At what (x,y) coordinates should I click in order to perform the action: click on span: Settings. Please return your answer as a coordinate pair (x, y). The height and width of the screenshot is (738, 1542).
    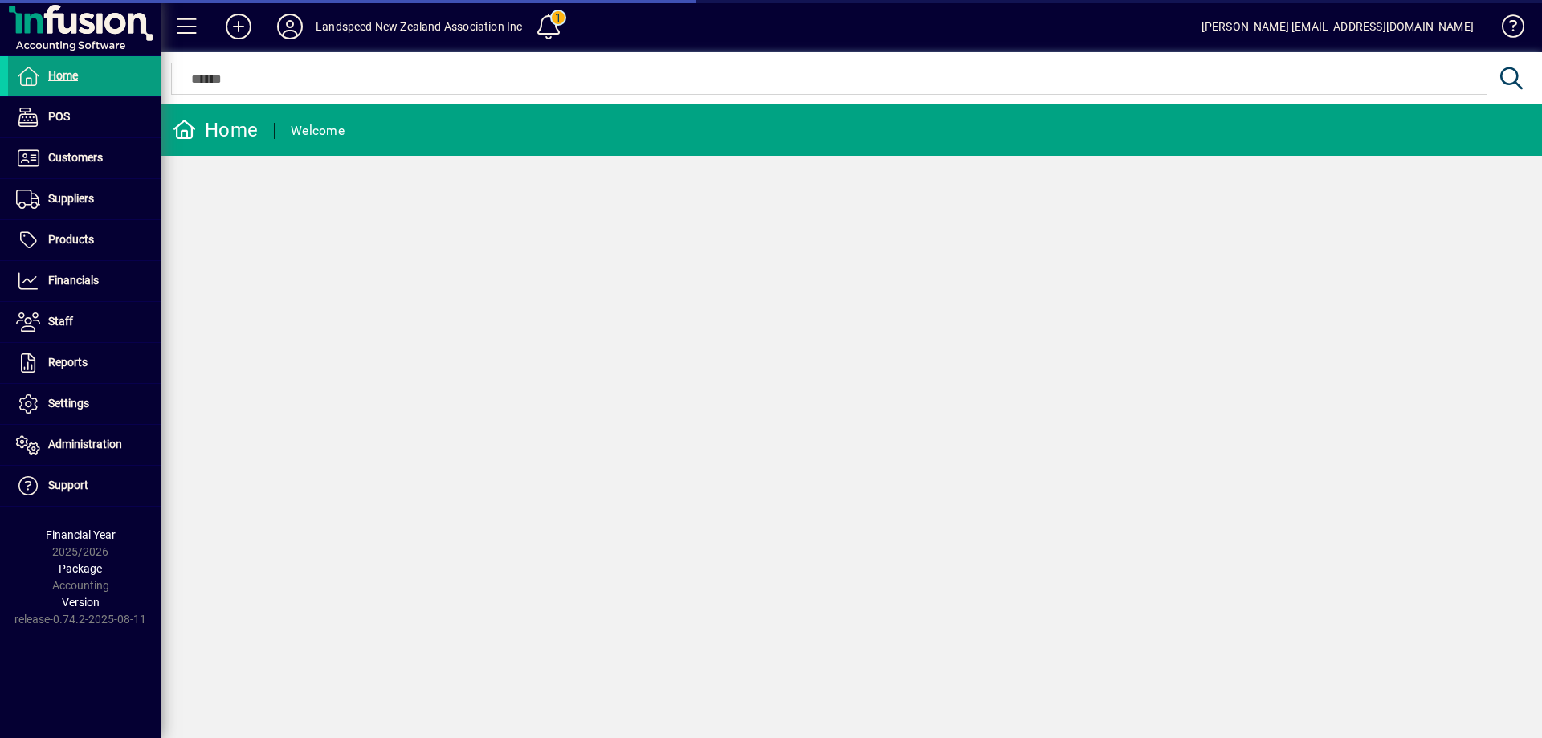
    Looking at the image, I should click on (68, 403).